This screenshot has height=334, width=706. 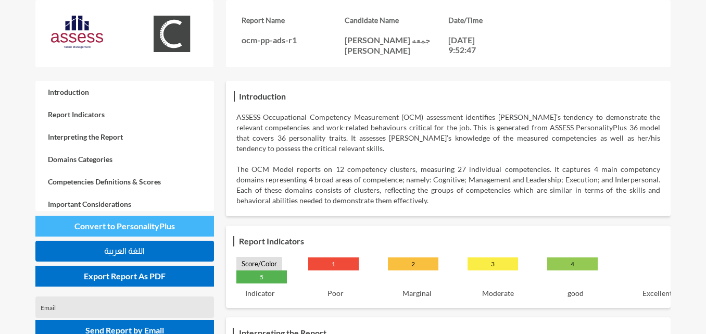 What do you see at coordinates (125, 181) in the screenshot?
I see `a: Competencies Definitions & Scores` at bounding box center [125, 181].